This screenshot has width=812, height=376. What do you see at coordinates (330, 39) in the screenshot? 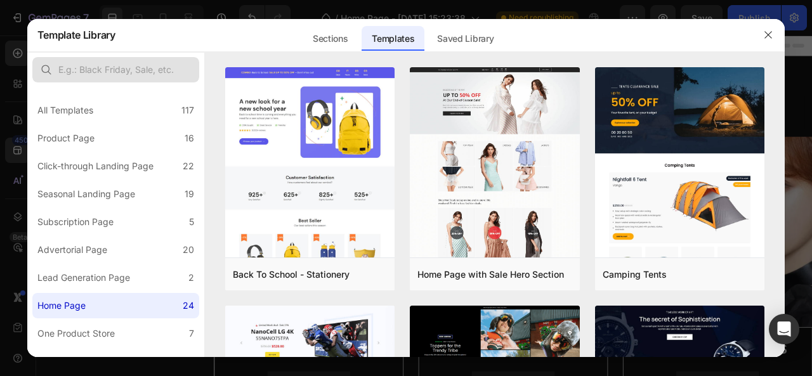
I see `div: Sections` at bounding box center [330, 39].